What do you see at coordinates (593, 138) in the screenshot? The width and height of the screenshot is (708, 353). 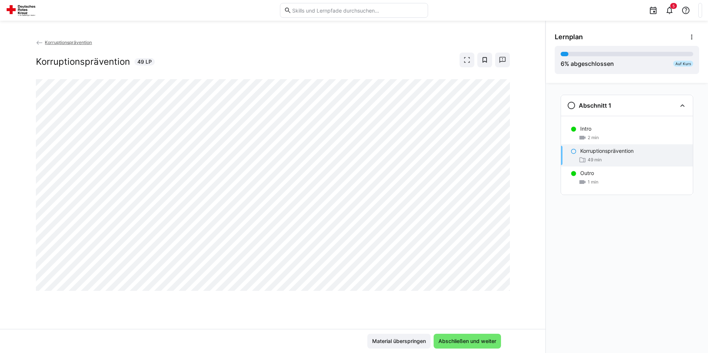 I see `span: 2 min` at bounding box center [593, 138].